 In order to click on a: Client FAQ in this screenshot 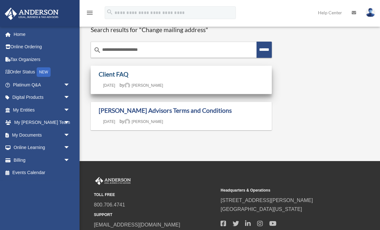, I will do `click(113, 74)`.